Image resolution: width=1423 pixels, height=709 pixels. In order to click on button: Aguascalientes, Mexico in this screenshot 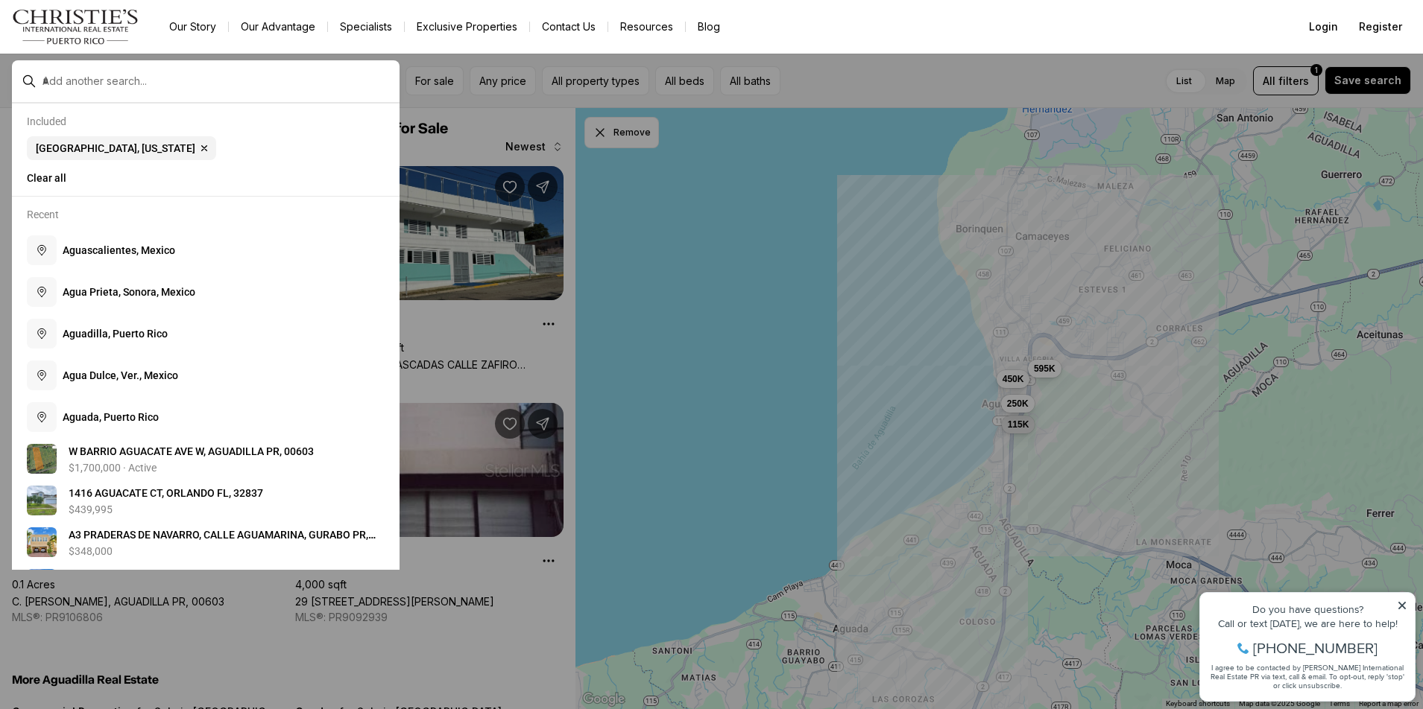, I will do `click(206, 250)`.